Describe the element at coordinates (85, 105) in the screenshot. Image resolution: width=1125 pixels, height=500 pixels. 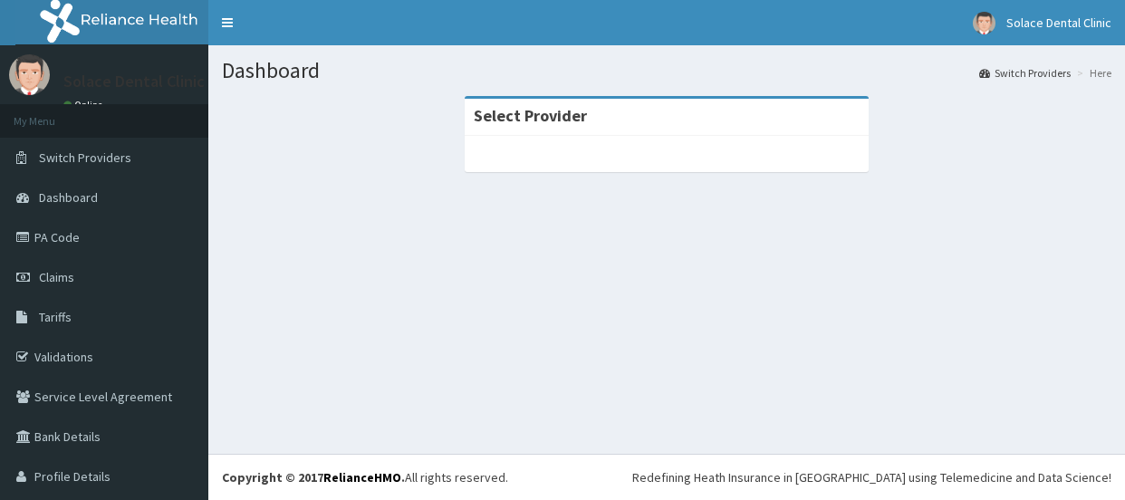
I see `a: Online` at that location.